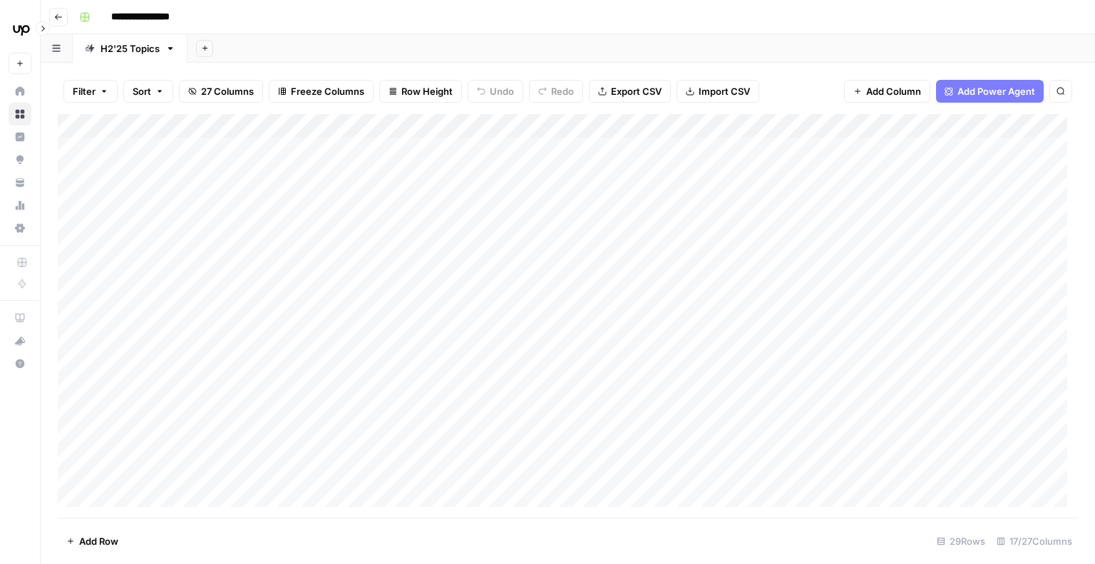  I want to click on a: Usage, so click(20, 205).